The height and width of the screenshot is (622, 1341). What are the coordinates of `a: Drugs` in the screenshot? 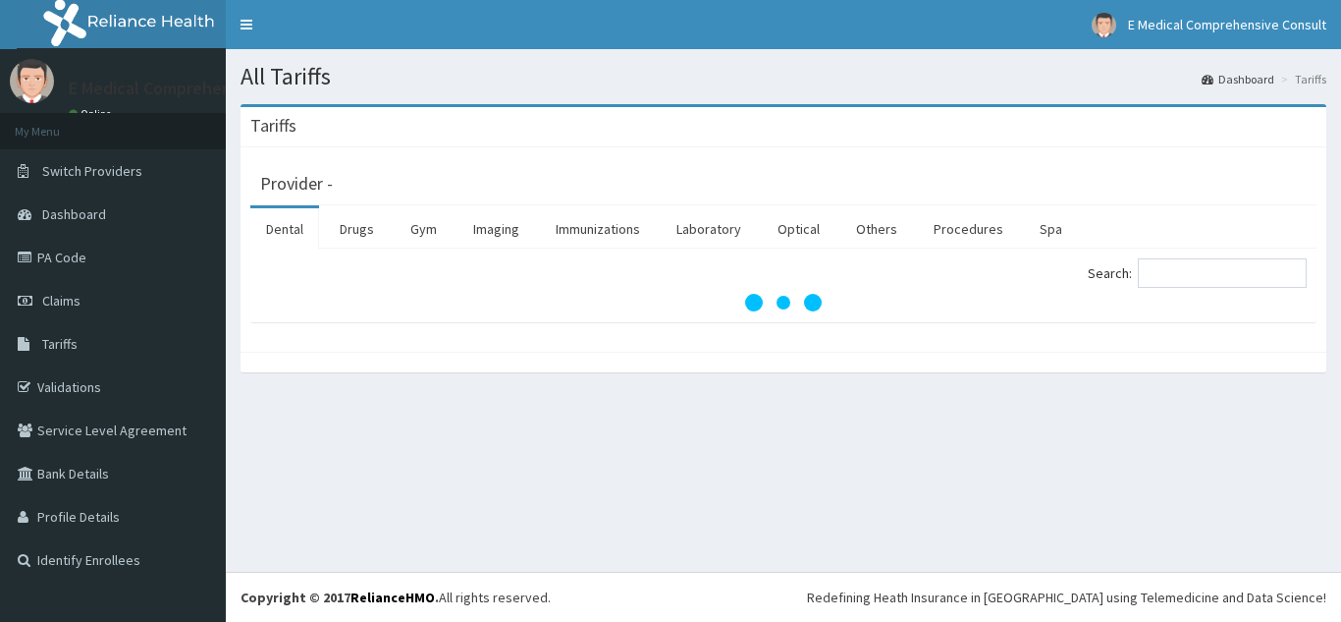 It's located at (356, 229).